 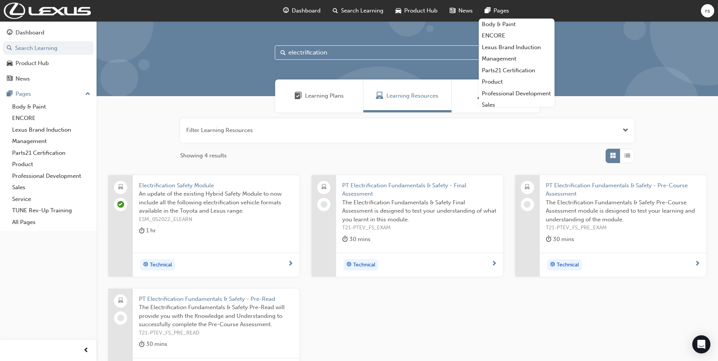 I want to click on a: News, so click(x=48, y=79).